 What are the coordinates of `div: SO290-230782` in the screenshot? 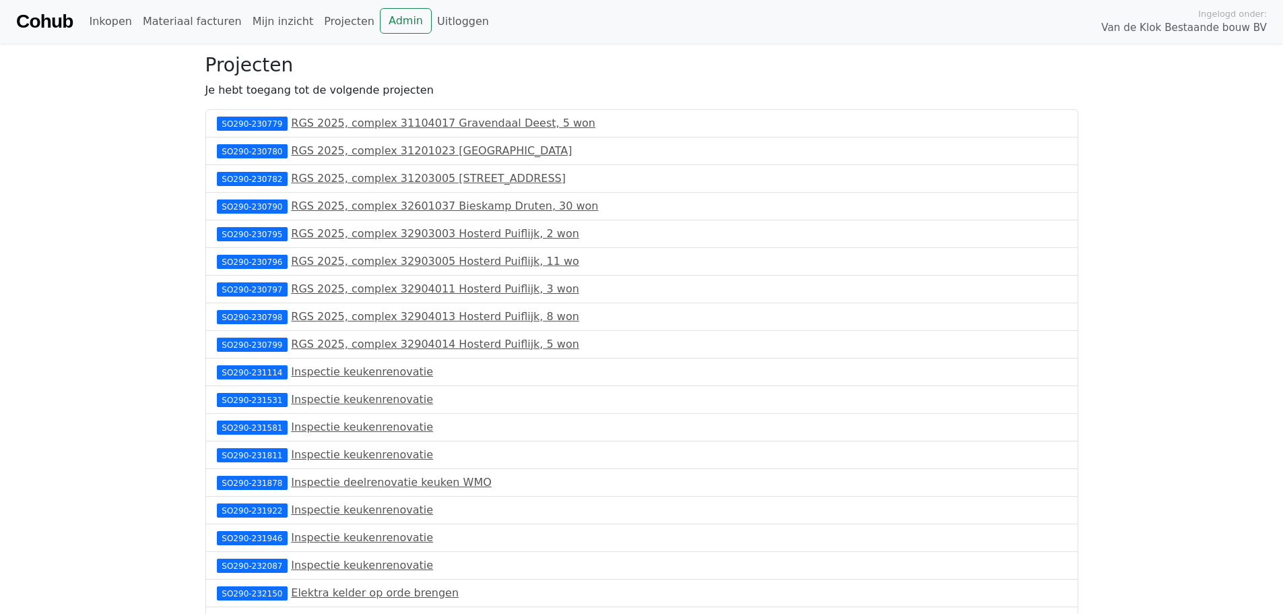 It's located at (253, 179).